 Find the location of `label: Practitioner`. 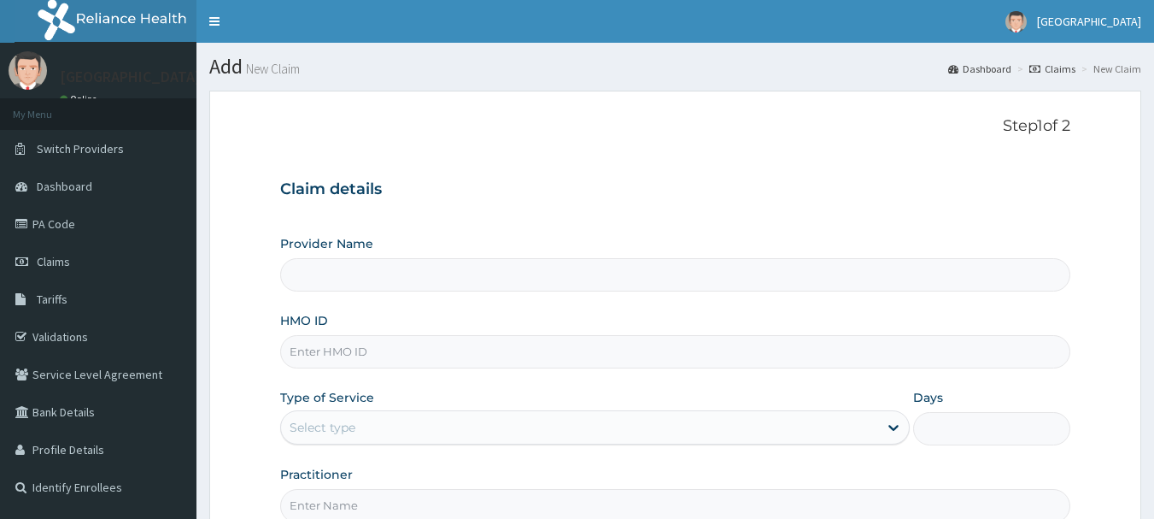

label: Practitioner is located at coordinates (316, 474).